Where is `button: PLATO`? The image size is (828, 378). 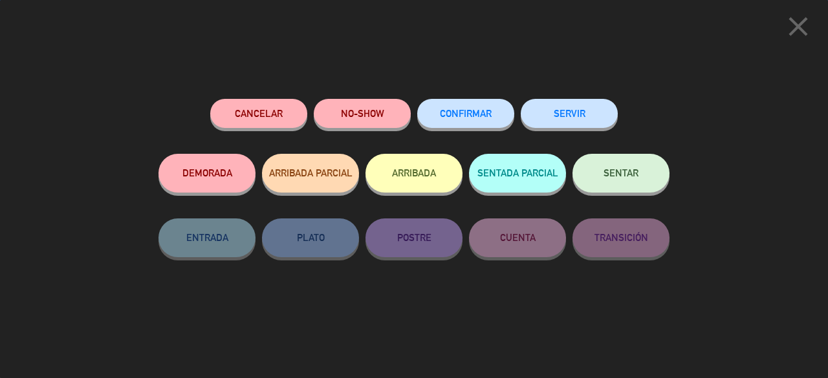
button: PLATO is located at coordinates (310, 238).